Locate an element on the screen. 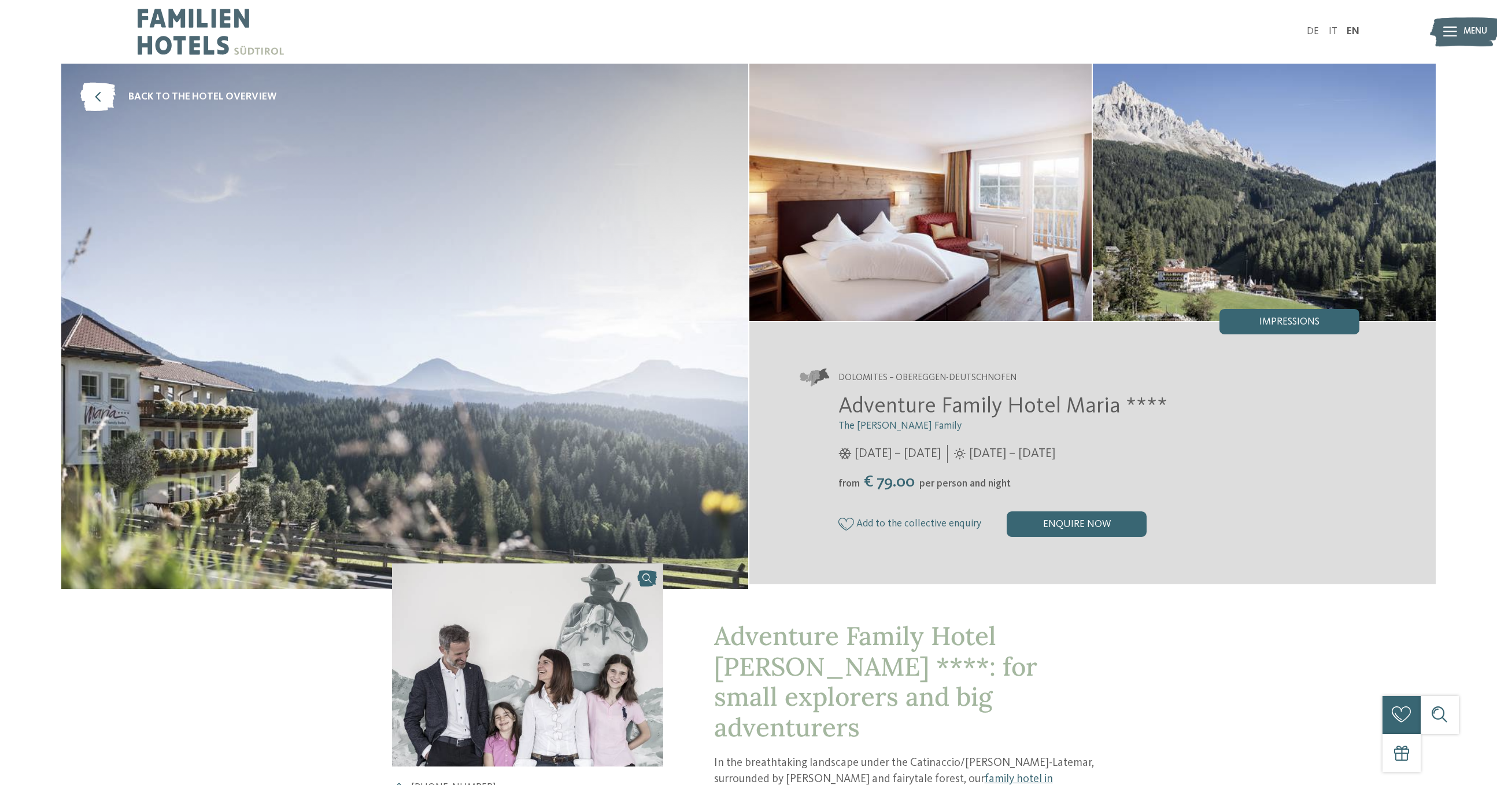 The height and width of the screenshot is (785, 1497). a: EN is located at coordinates (1353, 31).